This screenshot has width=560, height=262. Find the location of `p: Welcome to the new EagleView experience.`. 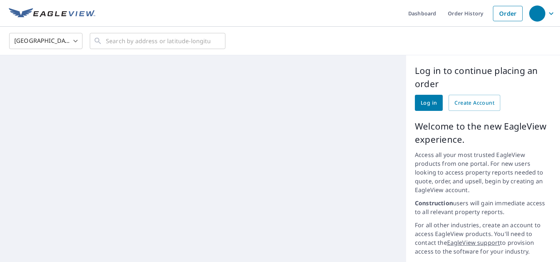

p: Welcome to the new EagleView experience. is located at coordinates (483, 133).